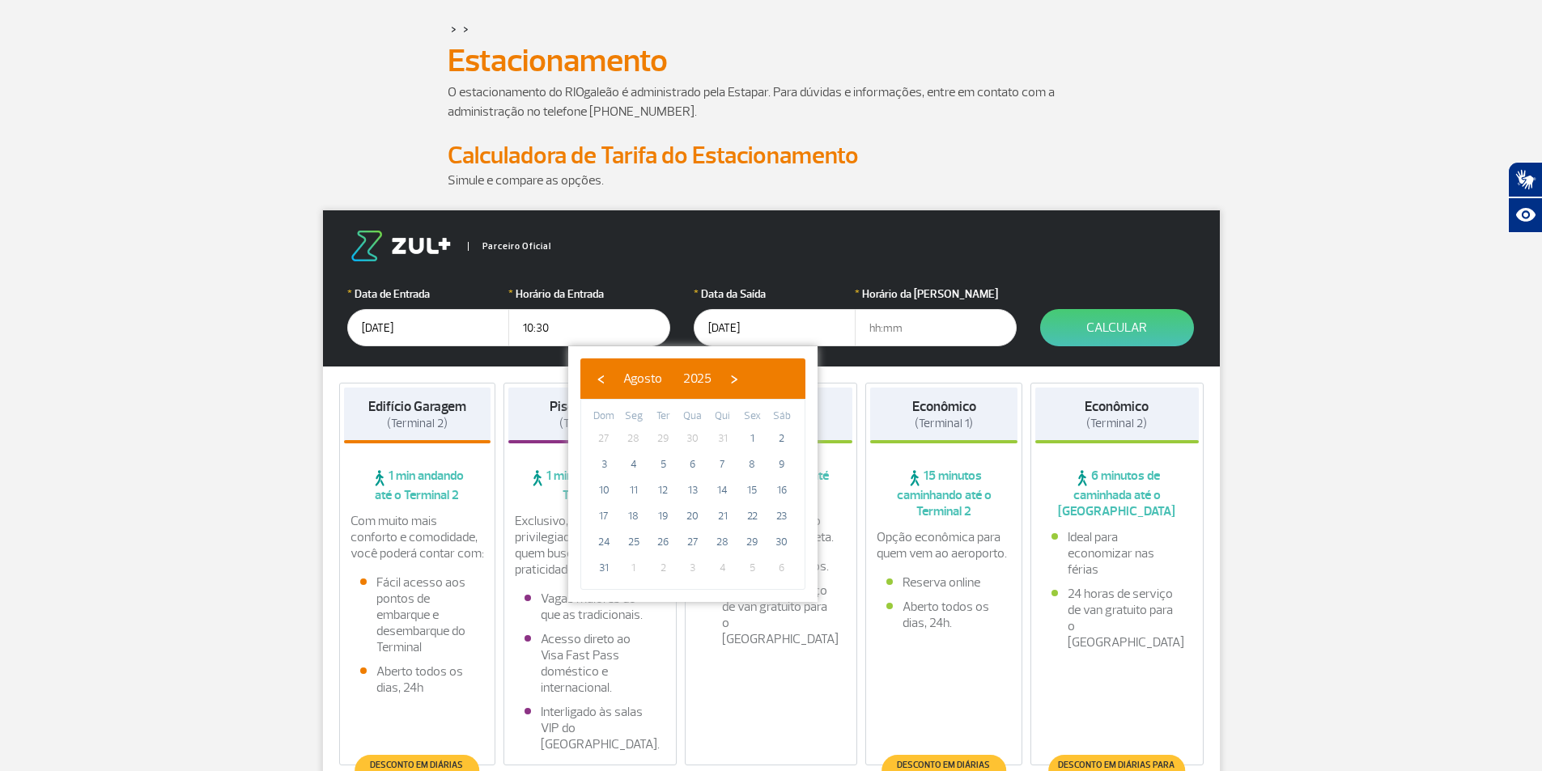 The height and width of the screenshot is (771, 1542). What do you see at coordinates (697, 379) in the screenshot?
I see `button: 2025` at bounding box center [697, 379].